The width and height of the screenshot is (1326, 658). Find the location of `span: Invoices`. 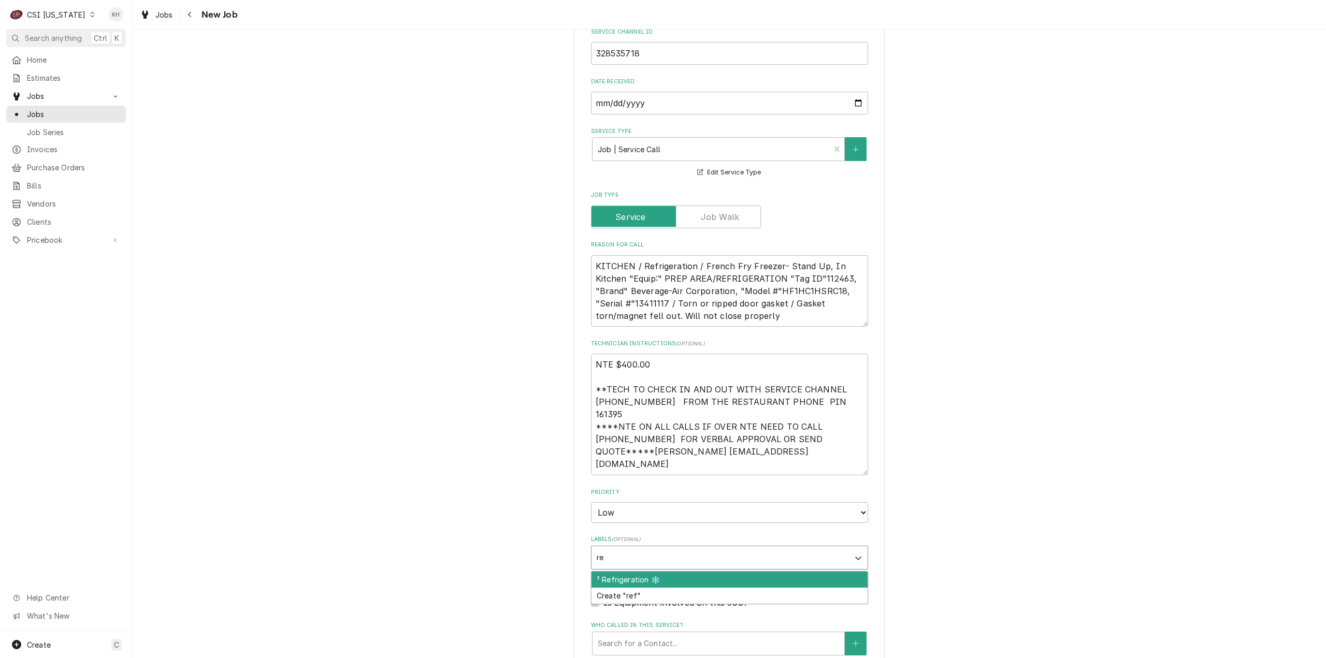

span: Invoices is located at coordinates (74, 149).